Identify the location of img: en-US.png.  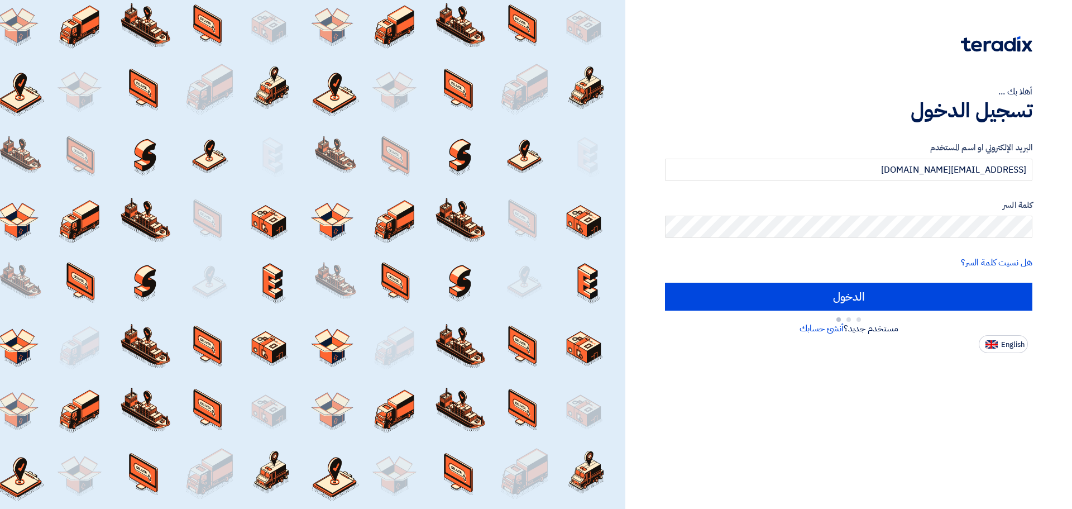
(992, 344).